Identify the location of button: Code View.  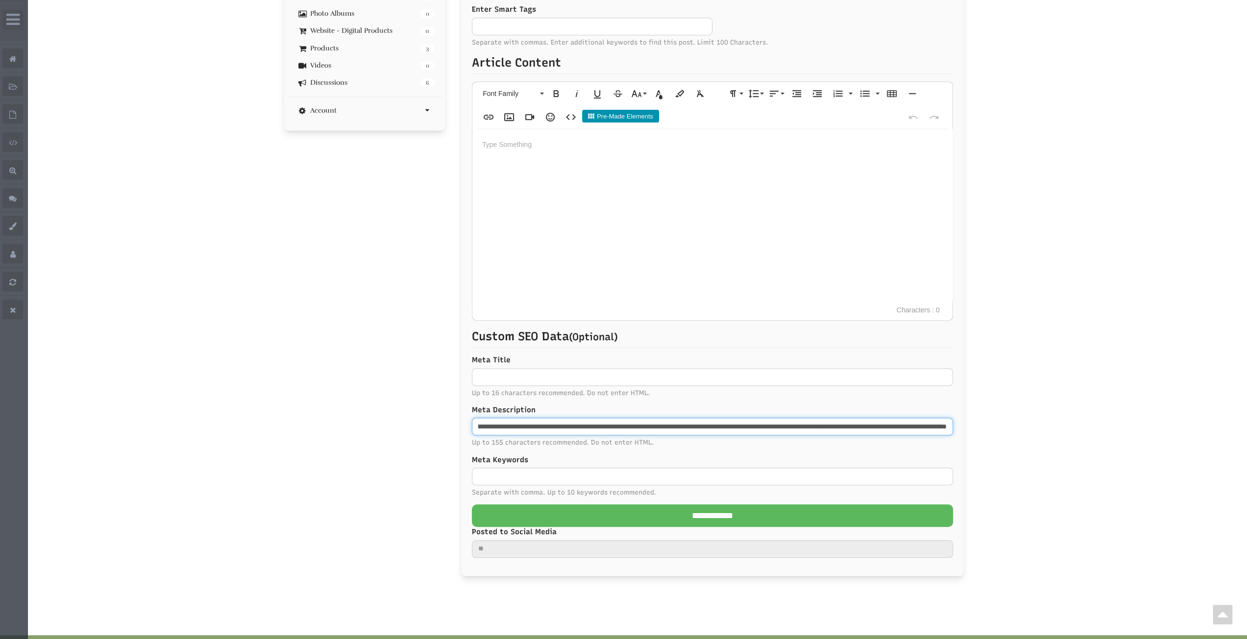
(571, 117).